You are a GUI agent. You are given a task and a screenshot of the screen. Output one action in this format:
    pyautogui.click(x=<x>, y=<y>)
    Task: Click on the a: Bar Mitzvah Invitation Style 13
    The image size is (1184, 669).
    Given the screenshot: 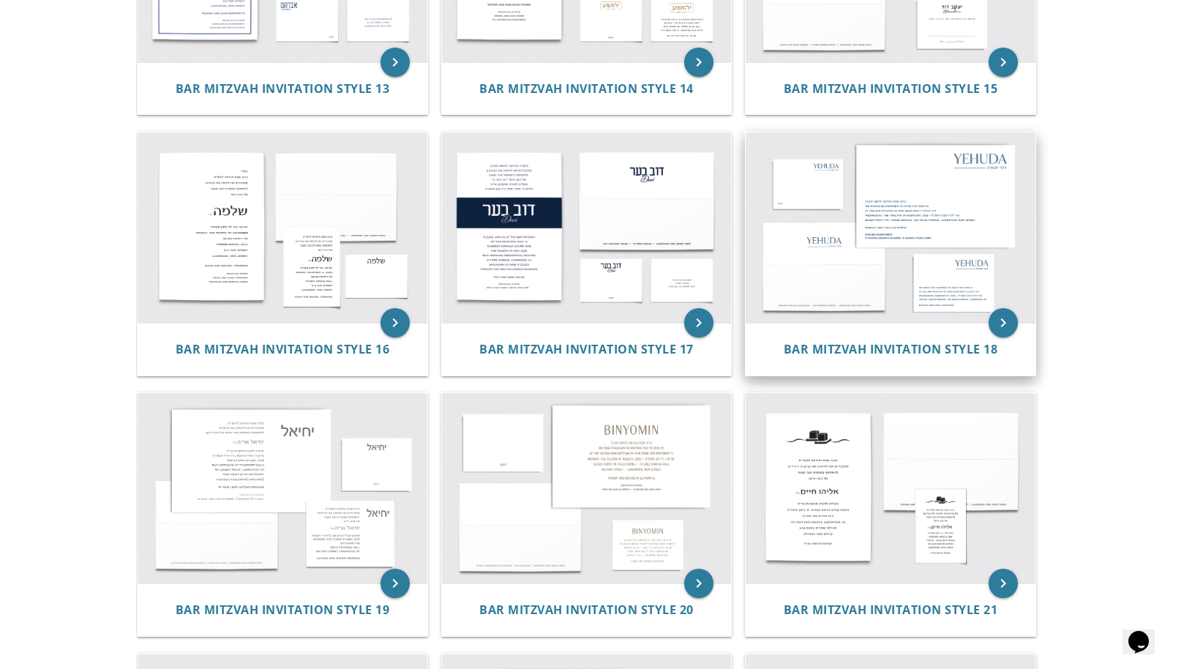 What is the action you would take?
    pyautogui.click(x=282, y=89)
    